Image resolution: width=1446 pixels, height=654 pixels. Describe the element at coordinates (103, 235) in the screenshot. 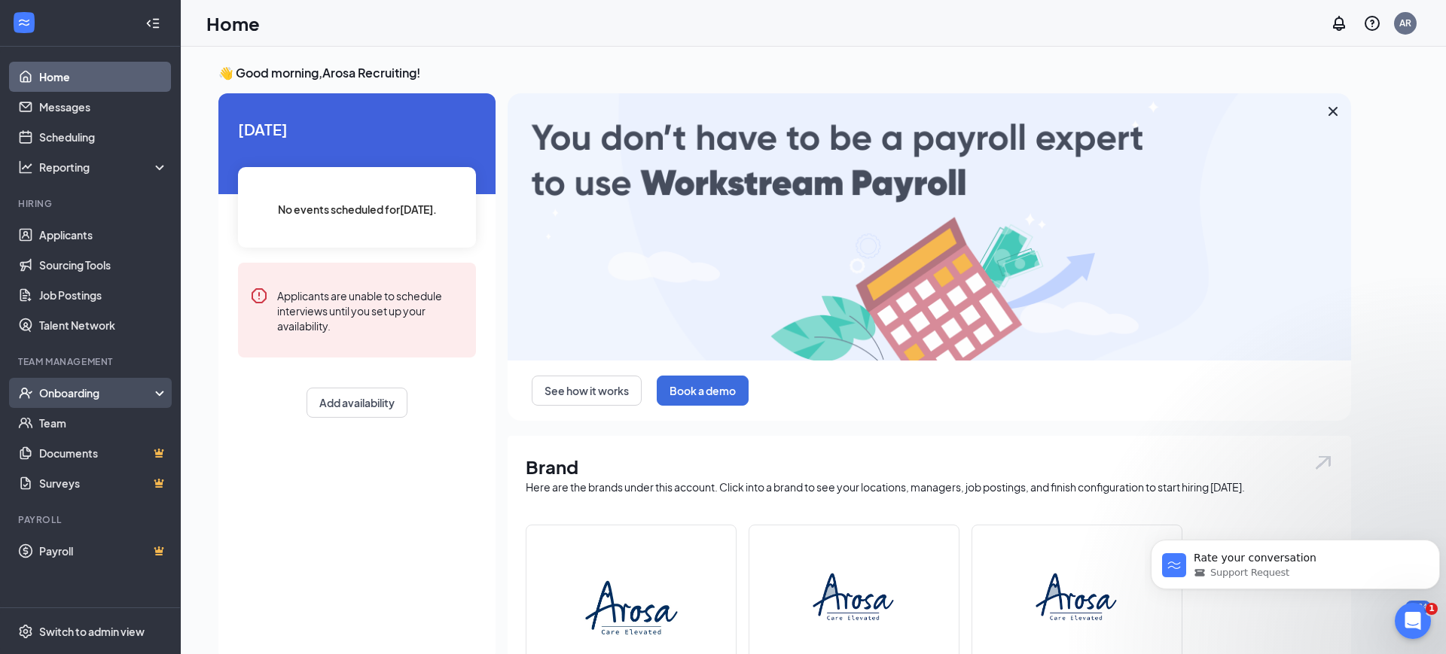

I see `a: Applicants` at that location.